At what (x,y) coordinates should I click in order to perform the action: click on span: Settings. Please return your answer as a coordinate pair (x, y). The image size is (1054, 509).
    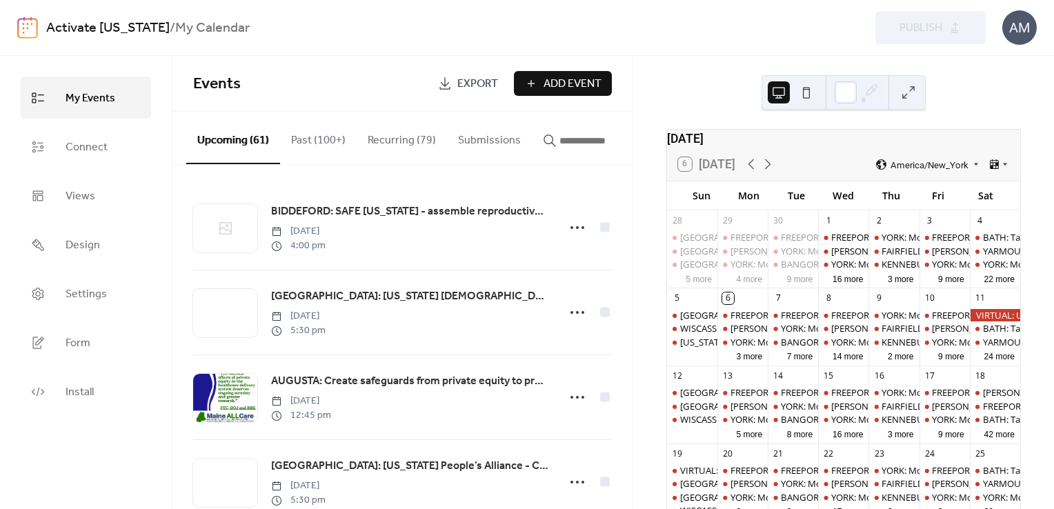
    Looking at the image, I should click on (86, 294).